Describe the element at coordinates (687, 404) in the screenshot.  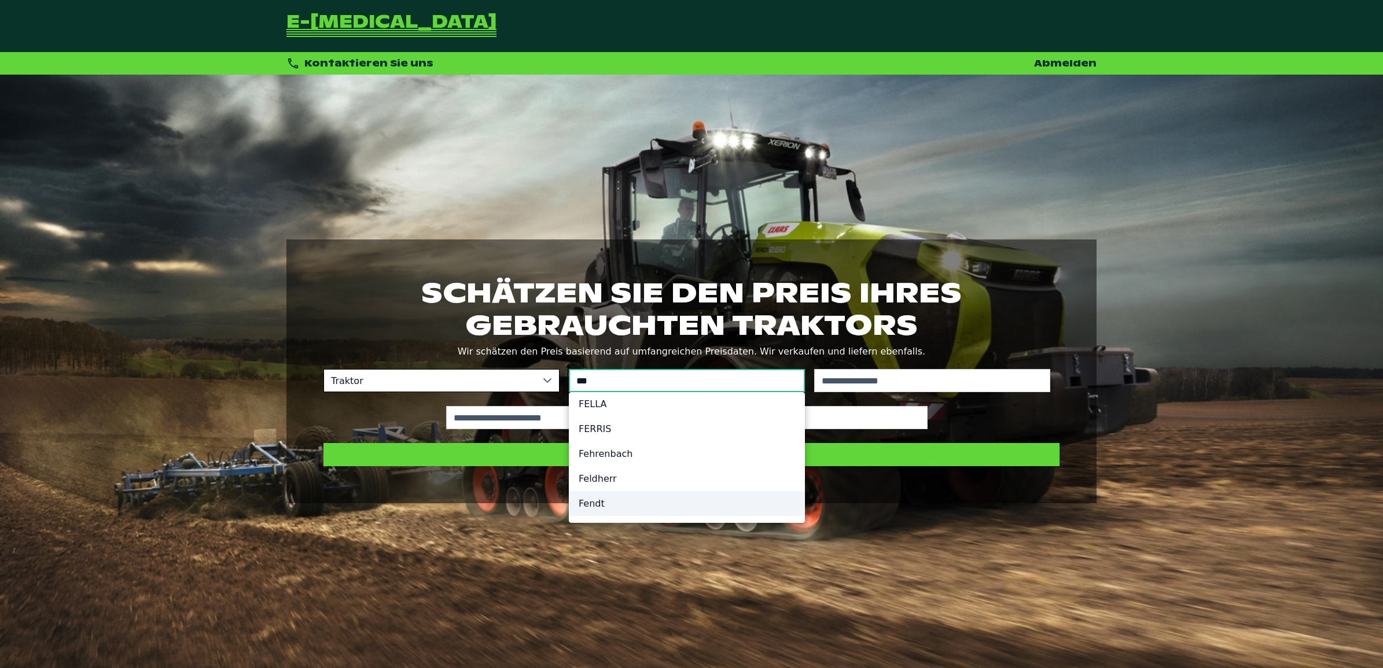
I see `li: FELLA` at that location.